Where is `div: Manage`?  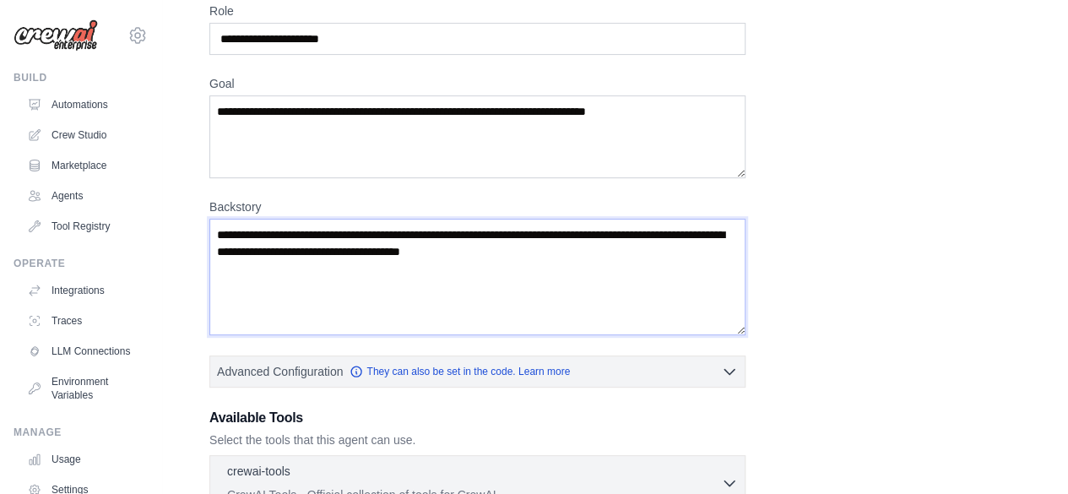 div: Manage is located at coordinates (80, 432).